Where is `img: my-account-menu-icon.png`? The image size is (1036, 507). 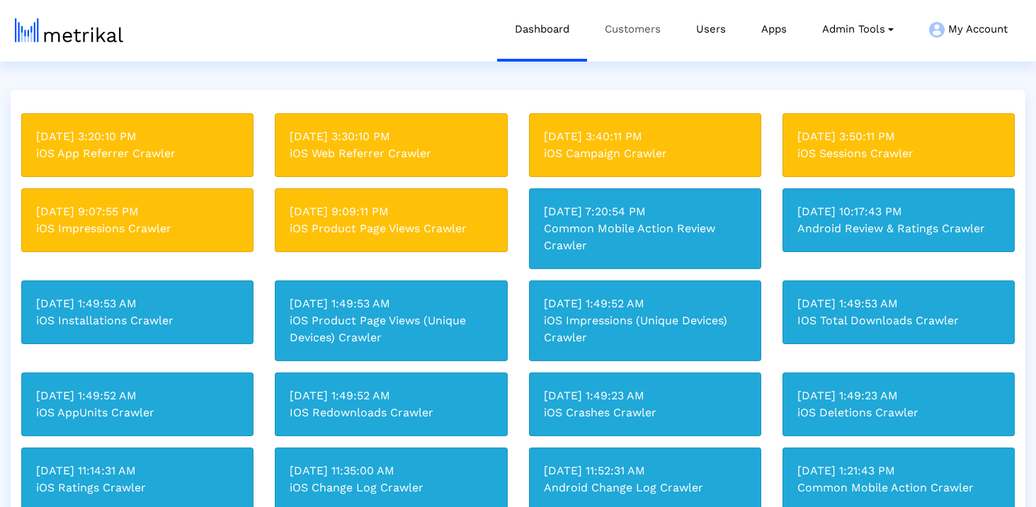 img: my-account-menu-icon.png is located at coordinates (936, 30).